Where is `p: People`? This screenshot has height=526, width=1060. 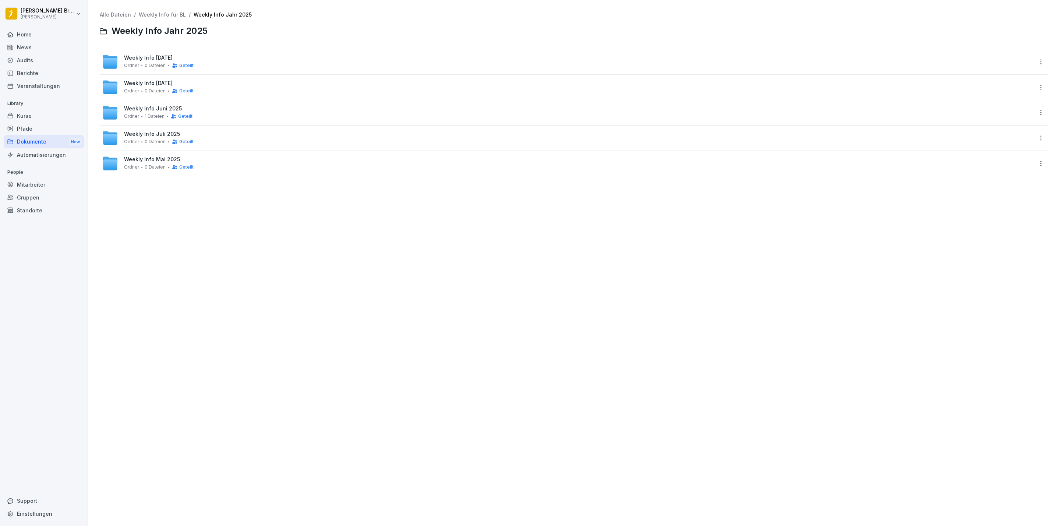 p: People is located at coordinates (44, 172).